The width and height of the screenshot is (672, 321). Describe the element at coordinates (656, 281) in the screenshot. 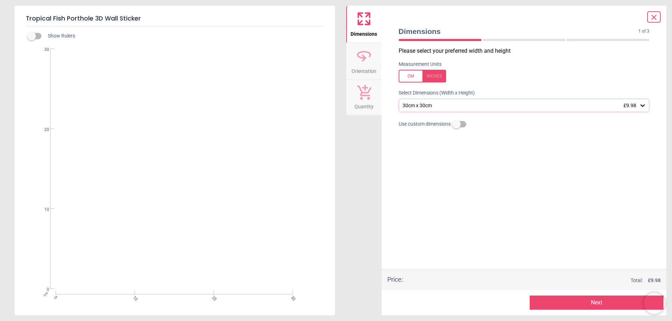

I see `span: 9.98` at that location.